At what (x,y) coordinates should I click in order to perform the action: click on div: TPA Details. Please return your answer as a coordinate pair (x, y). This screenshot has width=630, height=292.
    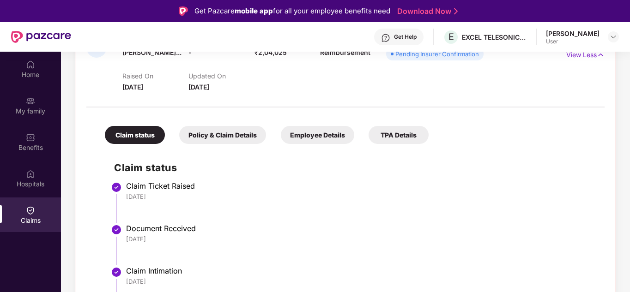
    Looking at the image, I should click on (398, 135).